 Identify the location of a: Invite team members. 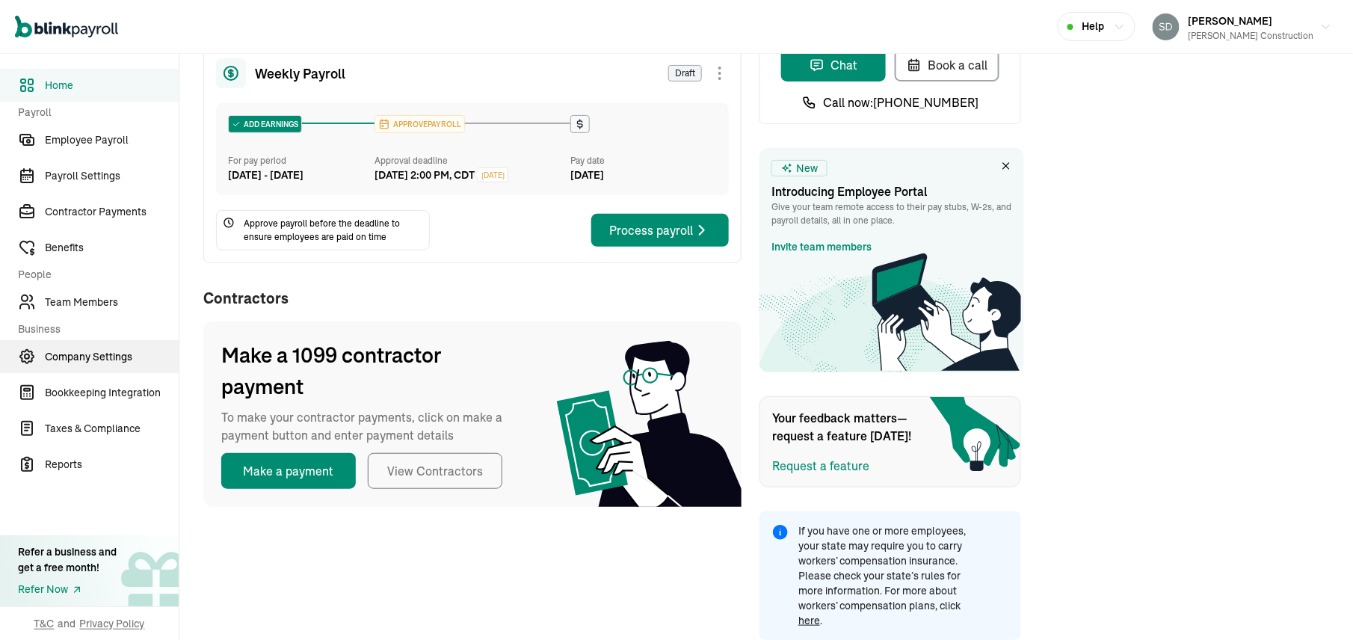
(821, 247).